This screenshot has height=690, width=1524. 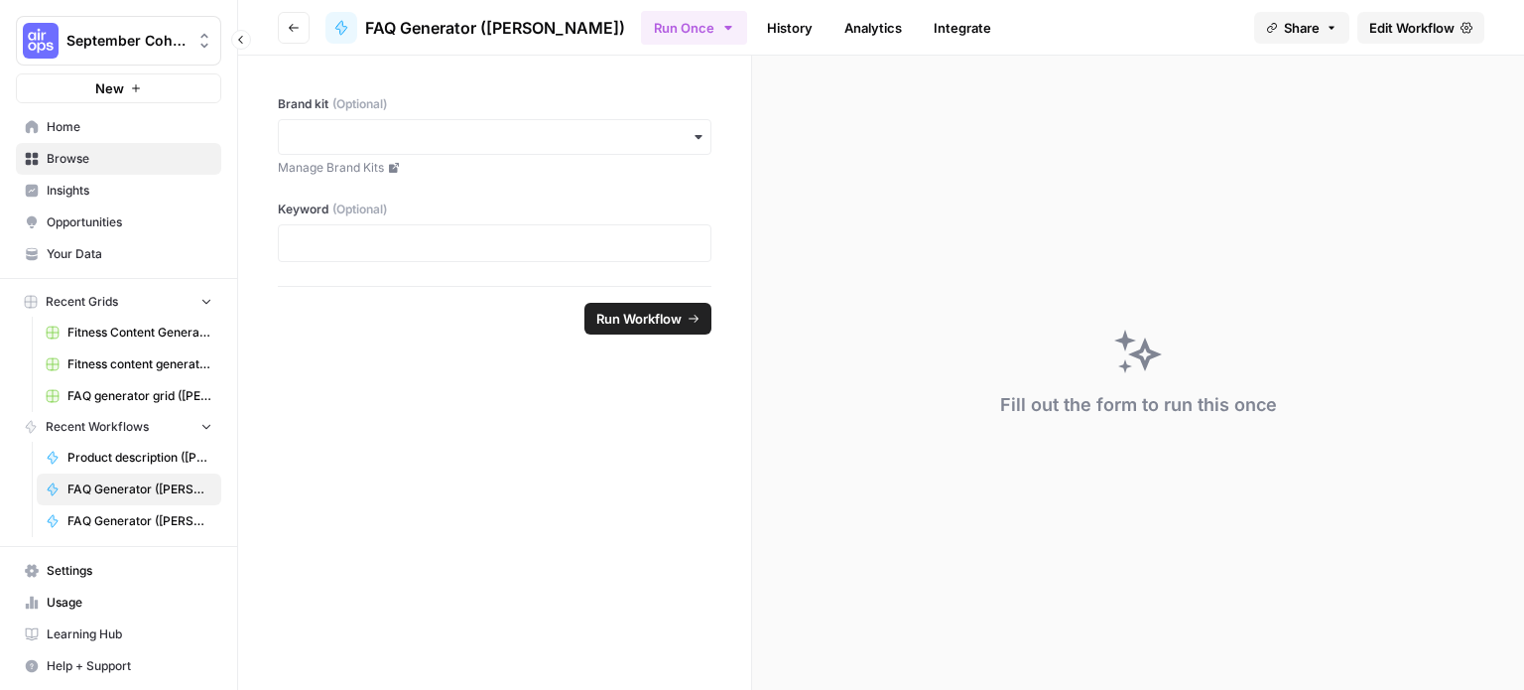 I want to click on span: Browse, so click(x=129, y=159).